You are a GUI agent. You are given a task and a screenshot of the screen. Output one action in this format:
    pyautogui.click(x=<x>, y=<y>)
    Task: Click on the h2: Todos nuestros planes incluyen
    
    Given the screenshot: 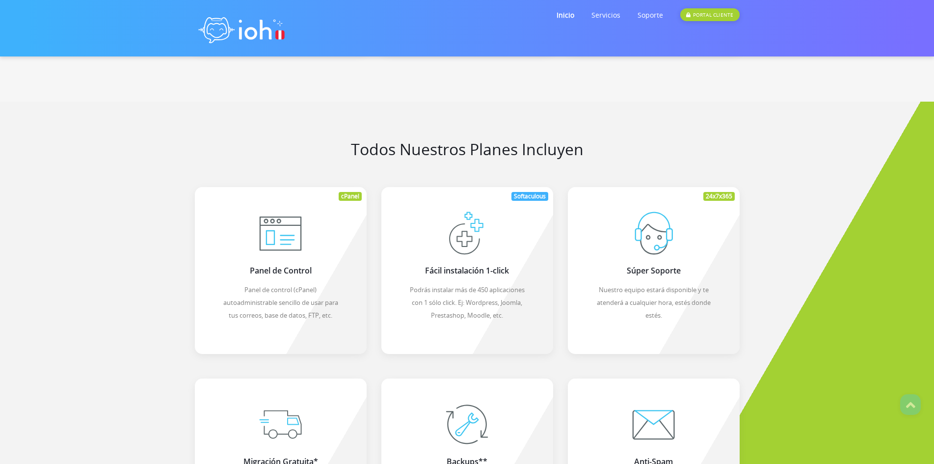 What is the action you would take?
    pyautogui.click(x=467, y=149)
    